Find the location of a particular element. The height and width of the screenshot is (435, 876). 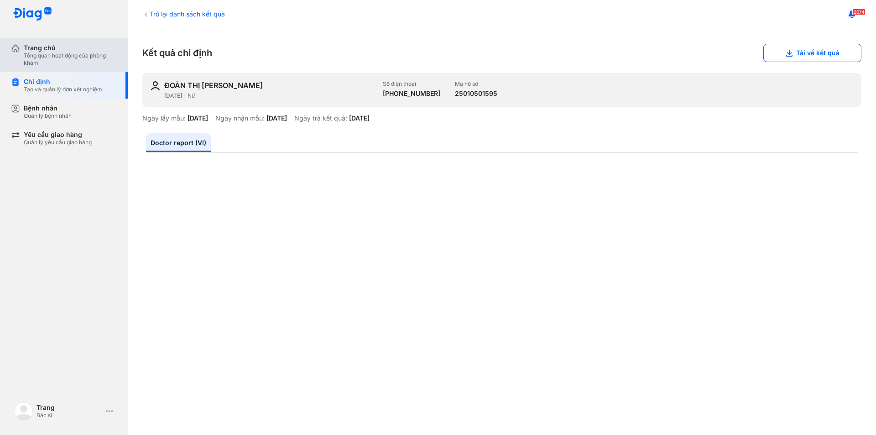

span: 2074 is located at coordinates (859, 12).